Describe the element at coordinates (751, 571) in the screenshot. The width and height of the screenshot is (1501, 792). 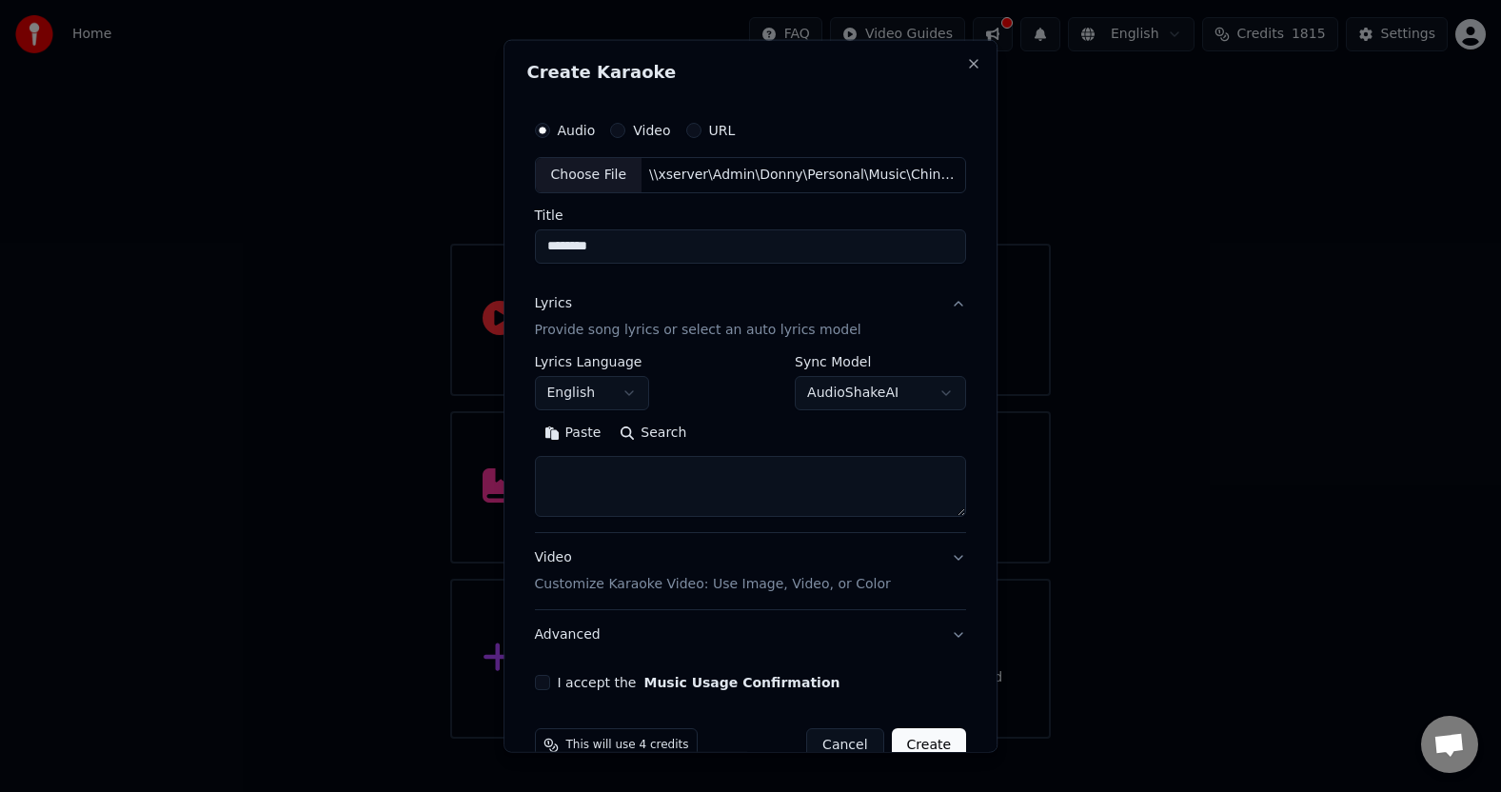
I see `button: VideoCustomize Karaoke Video: Use Image, Video, or Color` at that location.